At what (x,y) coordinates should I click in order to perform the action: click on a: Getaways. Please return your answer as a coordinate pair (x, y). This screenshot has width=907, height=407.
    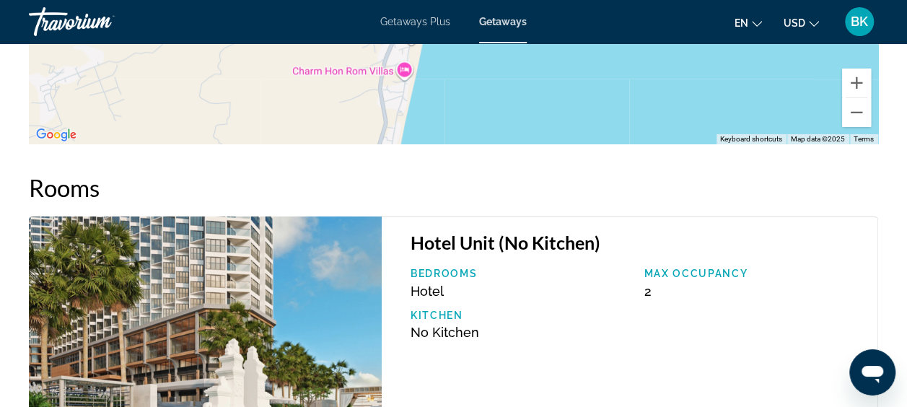
    Looking at the image, I should click on (503, 22).